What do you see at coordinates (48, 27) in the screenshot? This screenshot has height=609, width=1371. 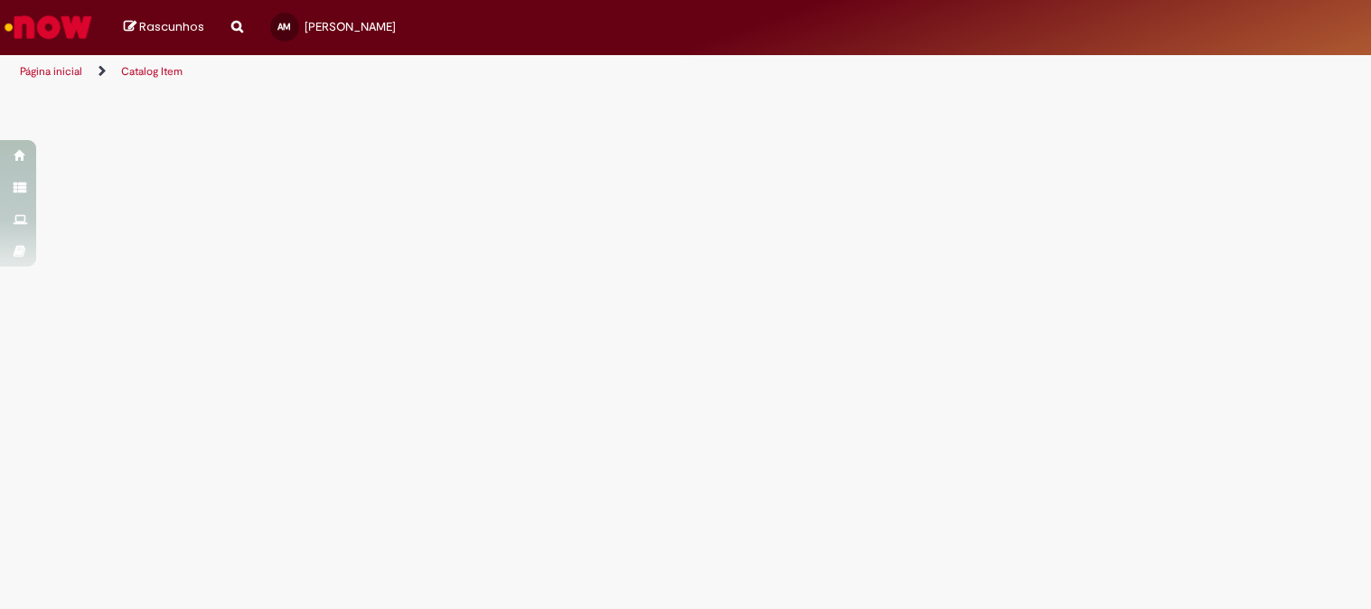 I see `img: ServiceNow` at bounding box center [48, 27].